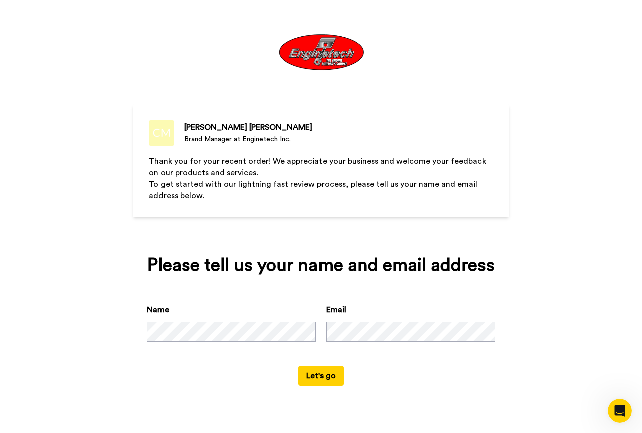 The width and height of the screenshot is (642, 433). Describe the element at coordinates (158, 309) in the screenshot. I see `label: Name` at that location.